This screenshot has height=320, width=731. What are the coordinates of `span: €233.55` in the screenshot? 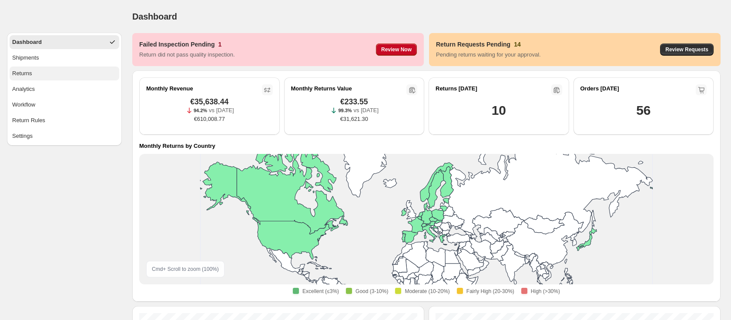 It's located at (354, 102).